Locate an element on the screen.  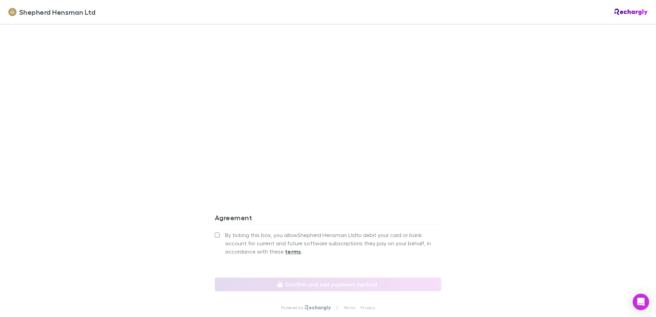
strong: terms is located at coordinates (293, 252).